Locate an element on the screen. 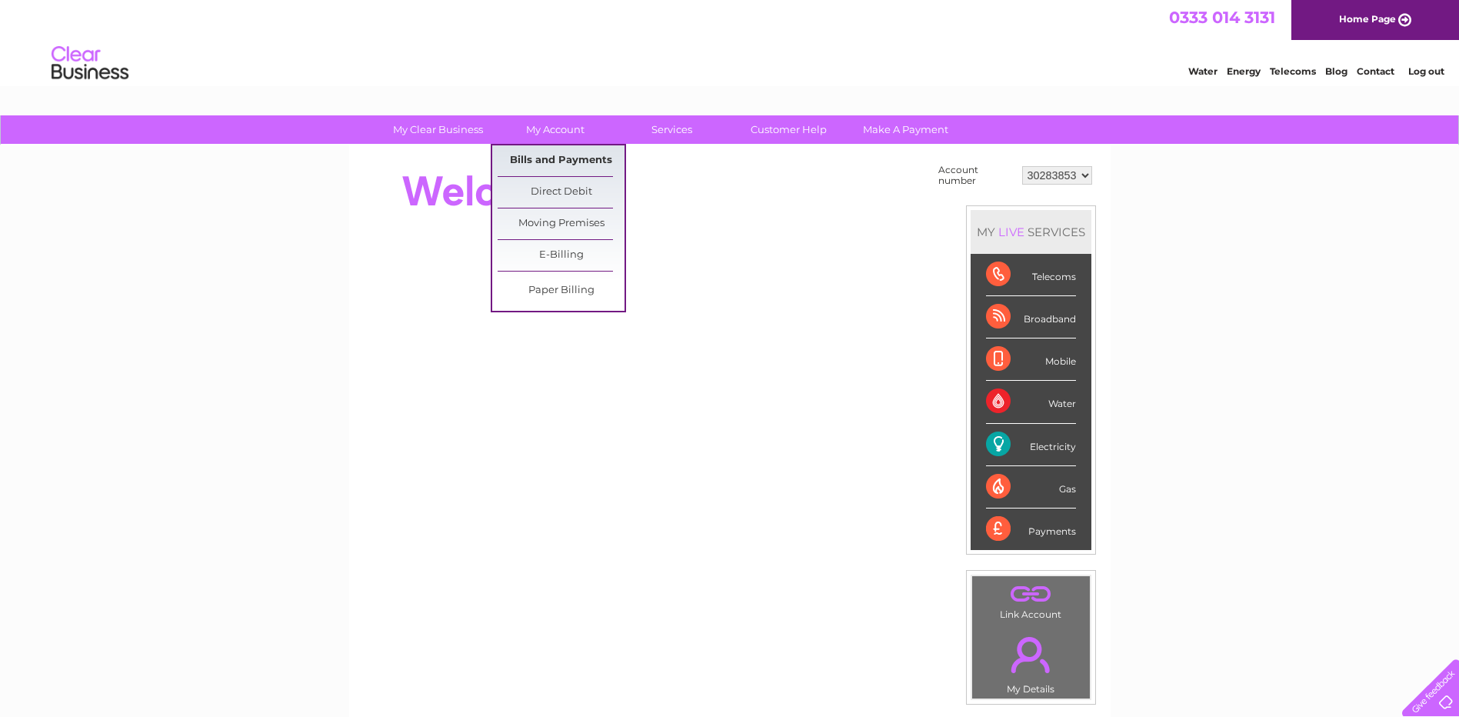 The width and height of the screenshot is (1459, 717). td: Account number is located at coordinates (976, 175).